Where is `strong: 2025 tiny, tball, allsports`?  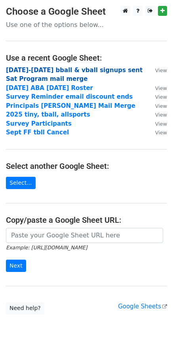 strong: 2025 tiny, tball, allsports is located at coordinates (48, 115).